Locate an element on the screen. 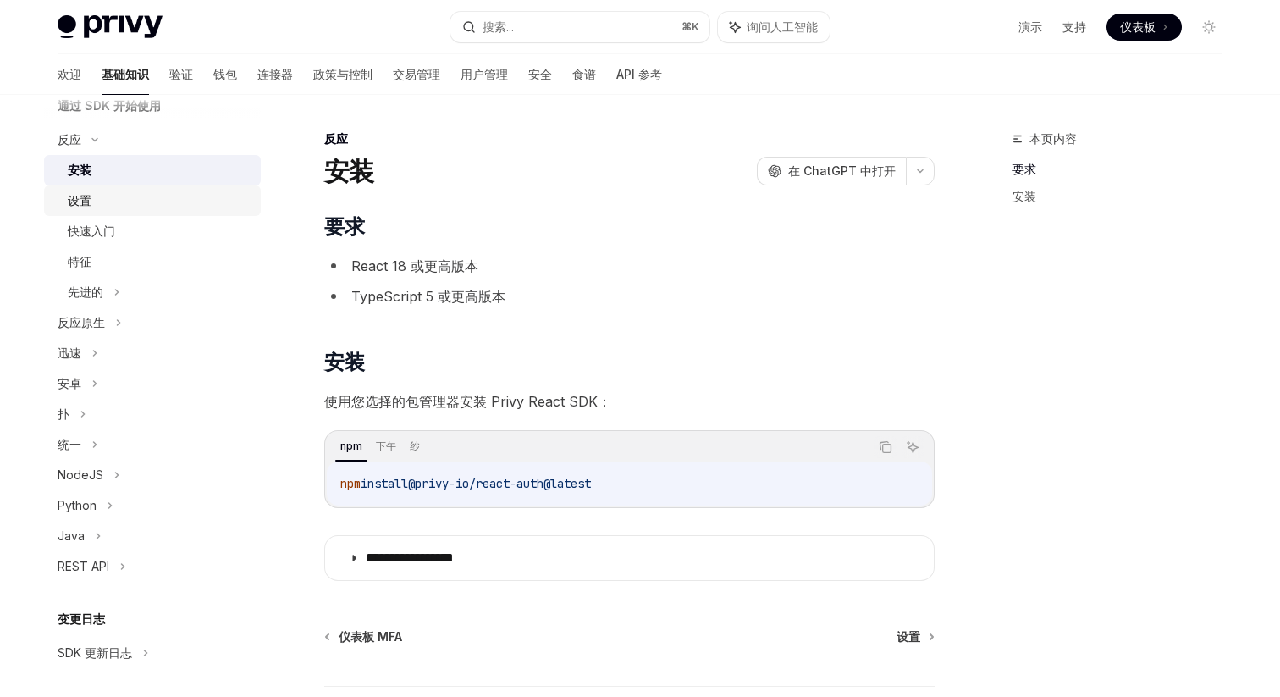 Image resolution: width=1280 pixels, height=697 pixels. a: 支持 is located at coordinates (1074, 27).